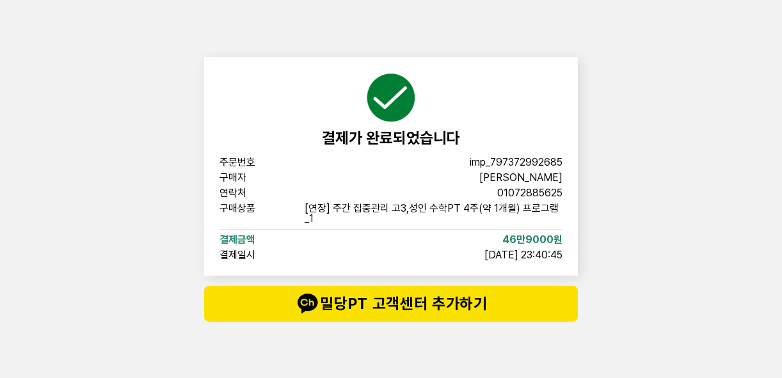 Image resolution: width=782 pixels, height=378 pixels. Describe the element at coordinates (391, 98) in the screenshot. I see `img: succeed` at that location.